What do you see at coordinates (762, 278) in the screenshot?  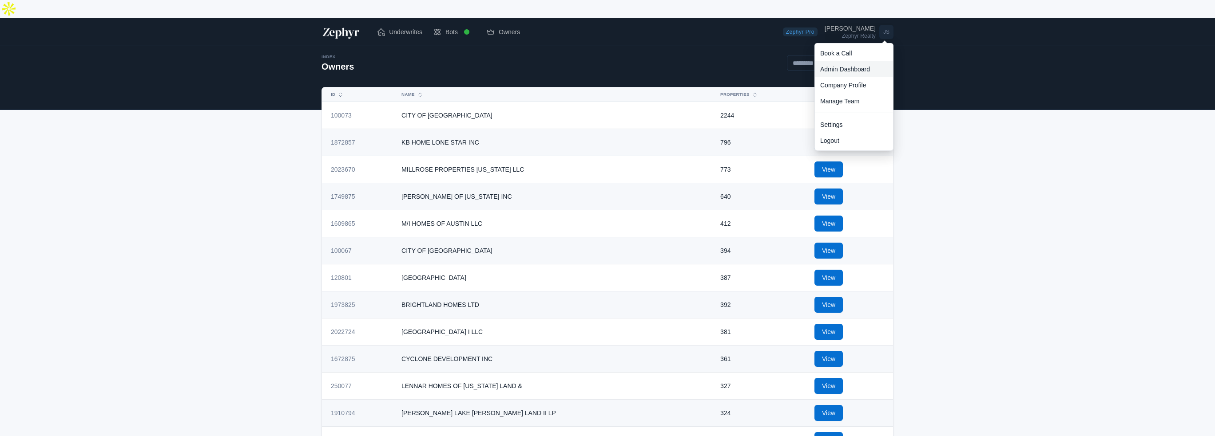 I see `td: 387` at bounding box center [762, 278].